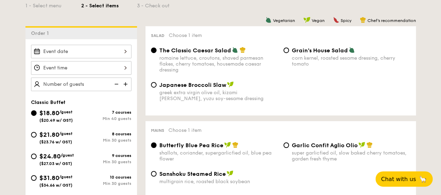  Describe the element at coordinates (195, 50) in the screenshot. I see `span: The Classic Caesar Salad` at that location.